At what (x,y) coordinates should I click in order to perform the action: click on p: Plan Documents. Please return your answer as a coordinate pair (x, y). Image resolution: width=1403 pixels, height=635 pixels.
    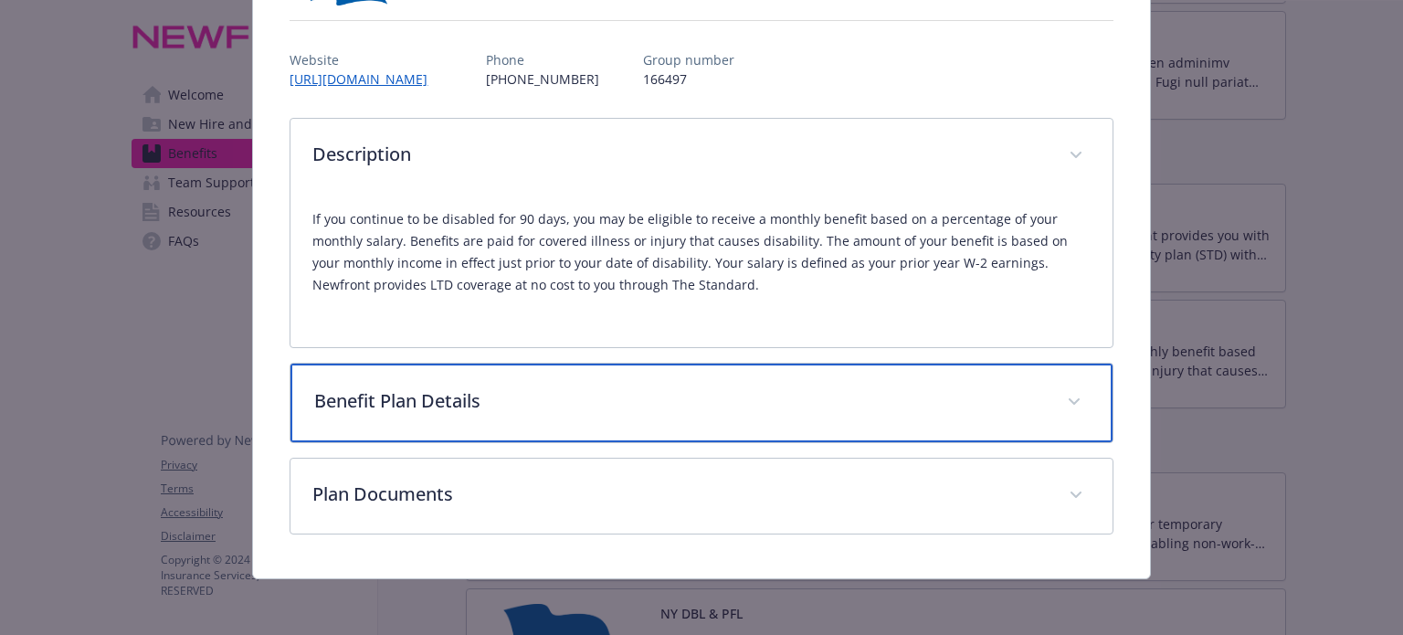
    Looking at the image, I should click on (679, 494).